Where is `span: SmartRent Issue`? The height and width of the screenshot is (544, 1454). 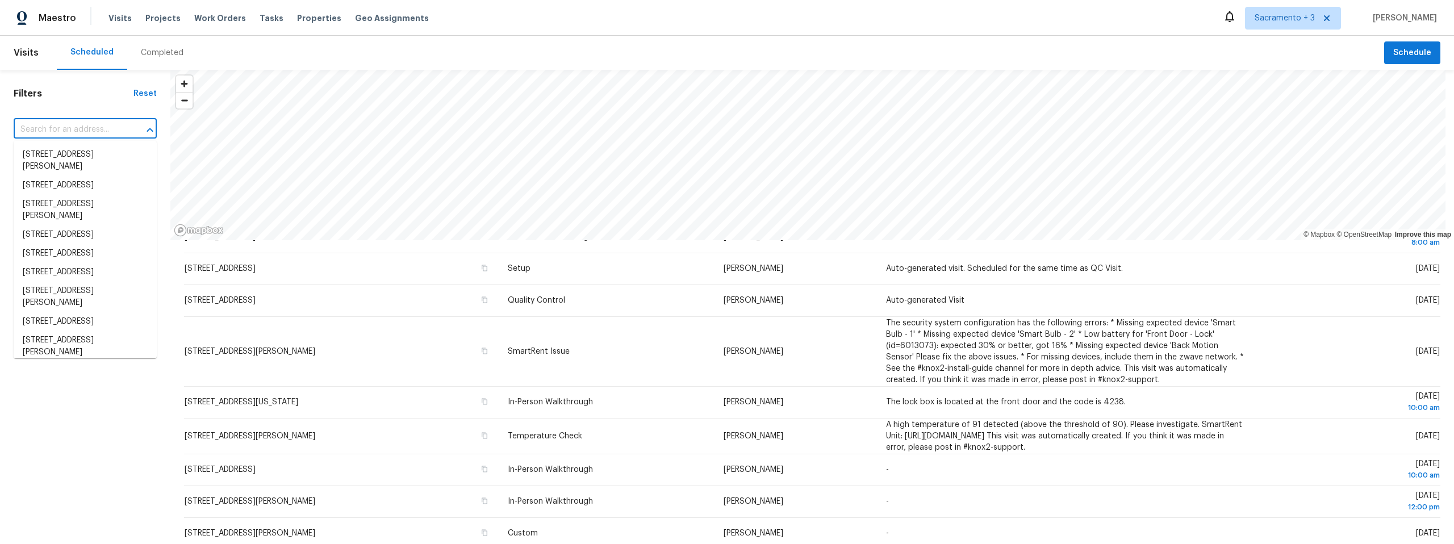 span: SmartRent Issue is located at coordinates (539, 352).